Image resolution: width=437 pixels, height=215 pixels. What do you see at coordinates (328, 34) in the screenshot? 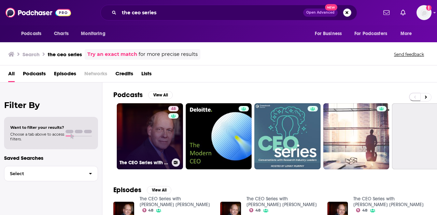
I see `span: For Business` at bounding box center [328, 34].